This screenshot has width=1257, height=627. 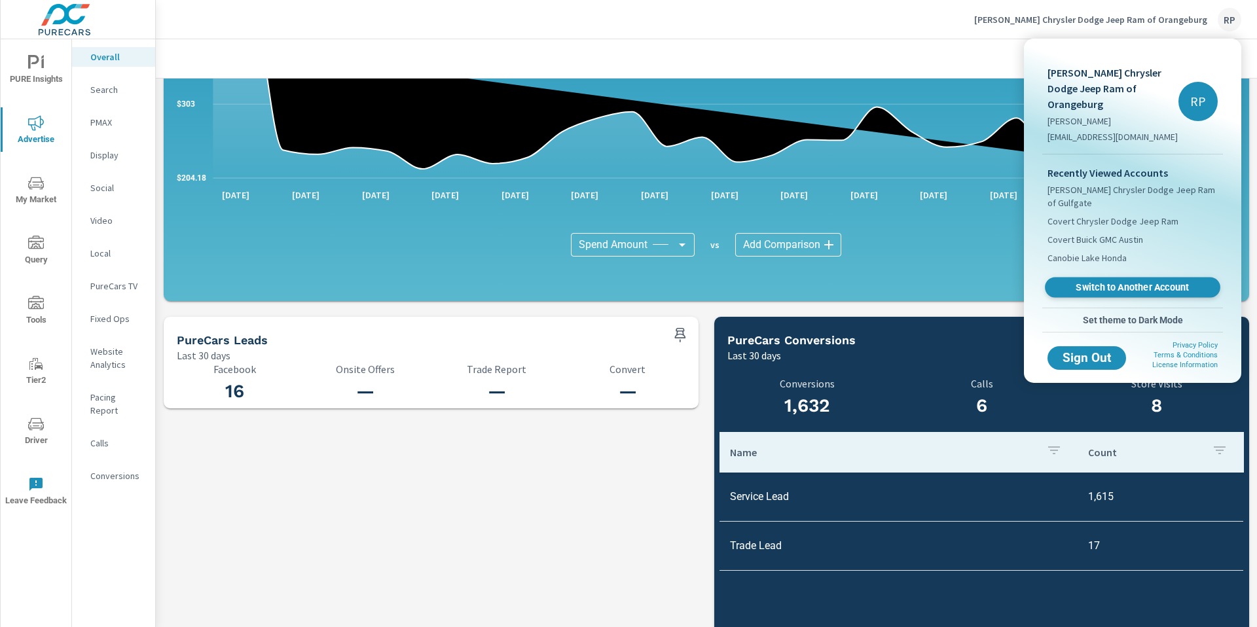 I want to click on span: Covert Chrysler Dodge Jeep Ram, so click(x=1113, y=221).